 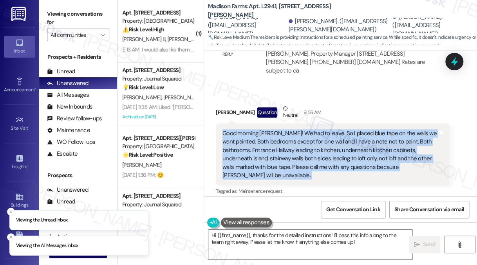 What do you see at coordinates (78, 175) in the screenshot?
I see `div: Prospects` at bounding box center [78, 175].